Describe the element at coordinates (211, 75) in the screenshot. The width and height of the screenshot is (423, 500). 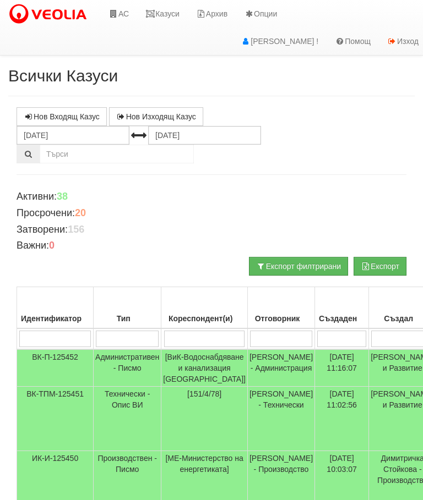
I see `h2: Всички Казуси` at that location.